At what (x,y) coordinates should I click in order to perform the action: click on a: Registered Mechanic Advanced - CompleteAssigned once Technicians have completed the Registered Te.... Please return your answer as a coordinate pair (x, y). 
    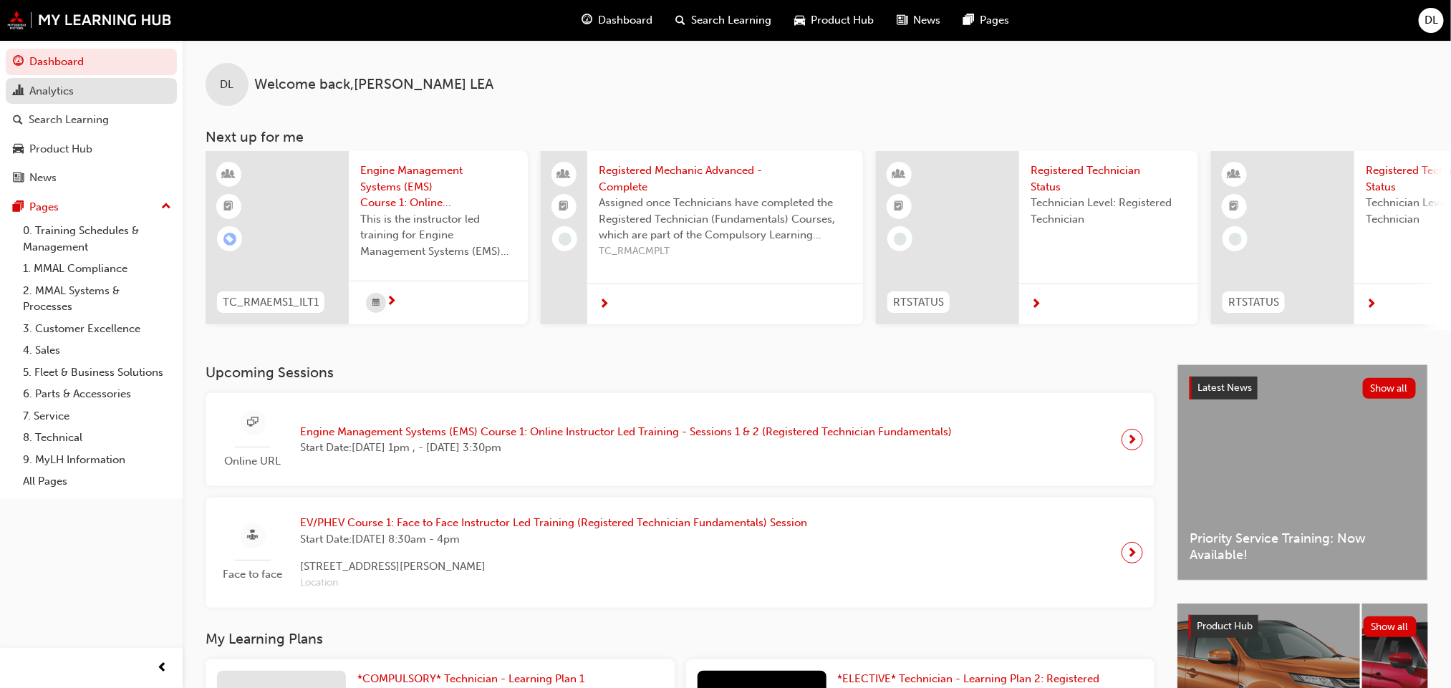
    Looking at the image, I should click on (702, 238).